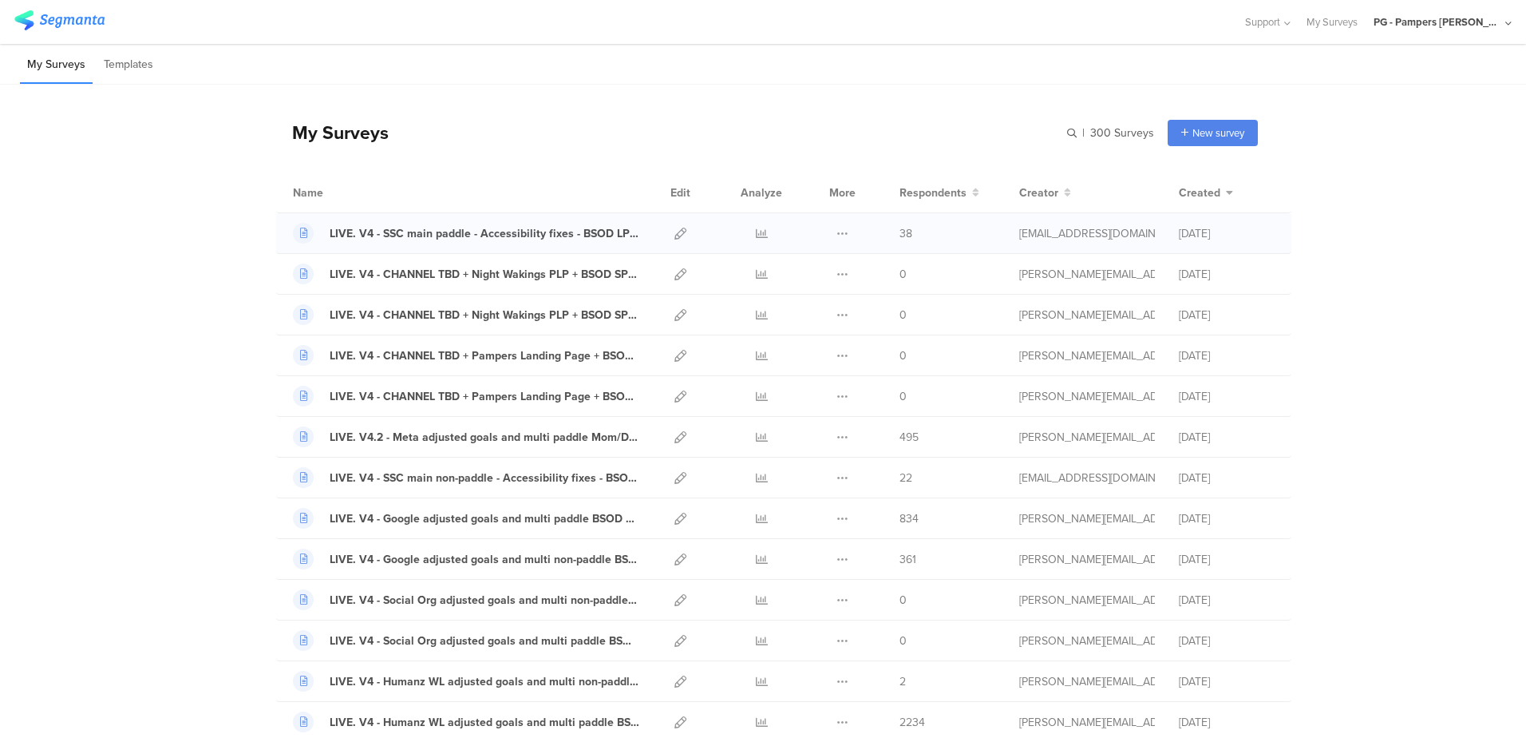 Image resolution: width=1526 pixels, height=738 pixels. I want to click on div: LIVE. V4 - SSC main non-paddle - Accessibility fixes - BSOD LP 4fo5fc, so click(485, 477).